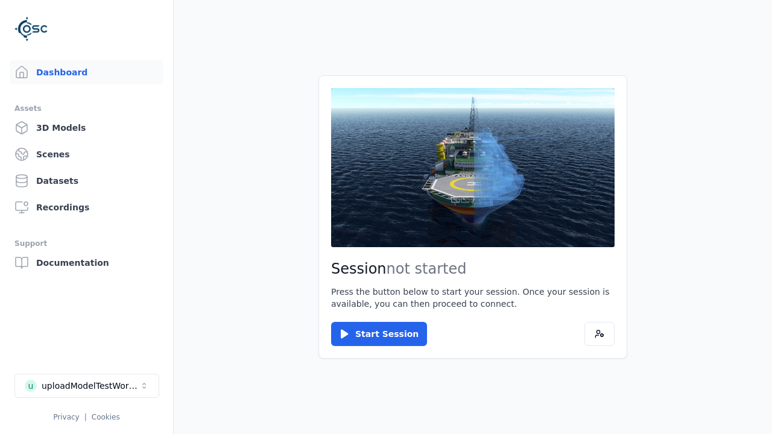  Describe the element at coordinates (86, 263) in the screenshot. I see `a: Documentation` at that location.